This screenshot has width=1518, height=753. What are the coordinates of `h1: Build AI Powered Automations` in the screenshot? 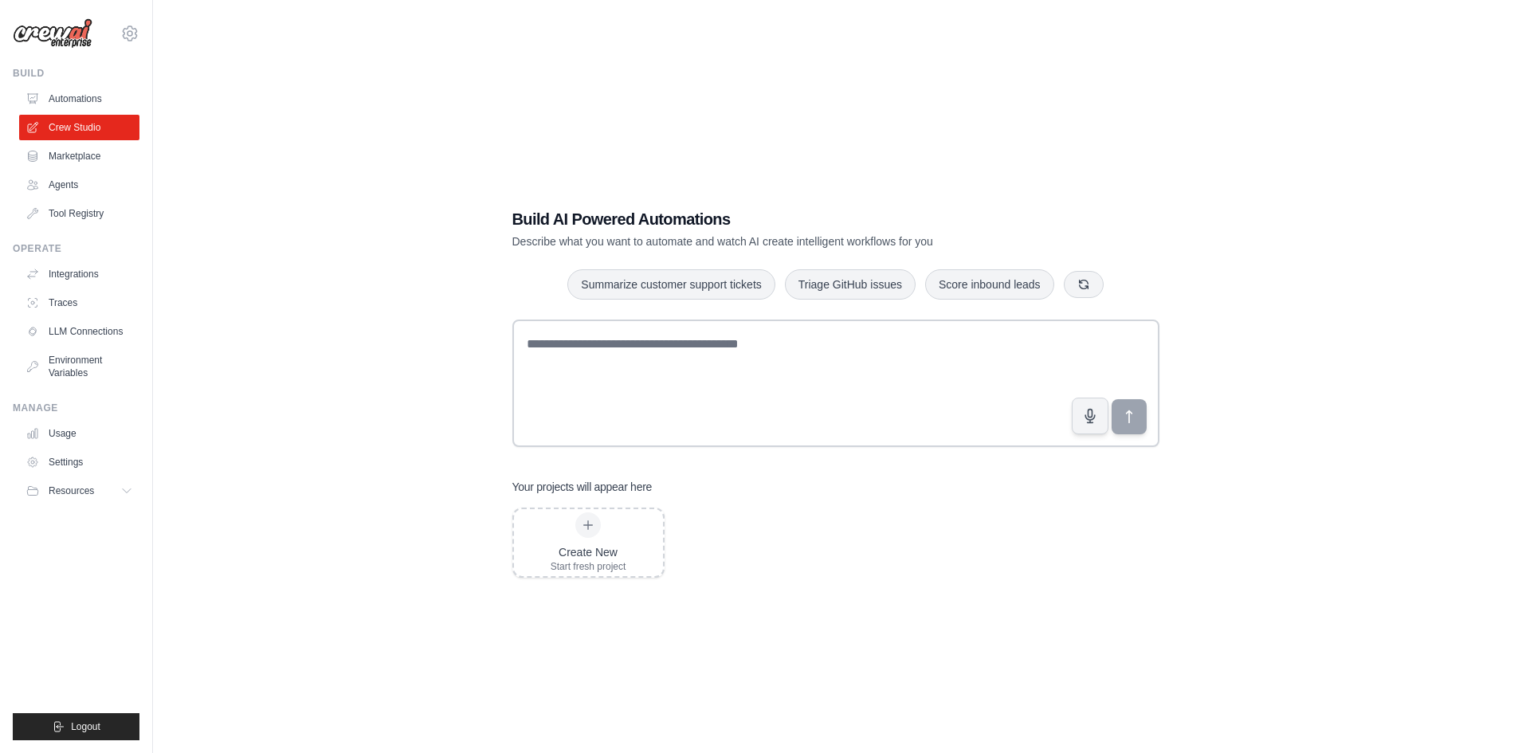 It's located at (780, 219).